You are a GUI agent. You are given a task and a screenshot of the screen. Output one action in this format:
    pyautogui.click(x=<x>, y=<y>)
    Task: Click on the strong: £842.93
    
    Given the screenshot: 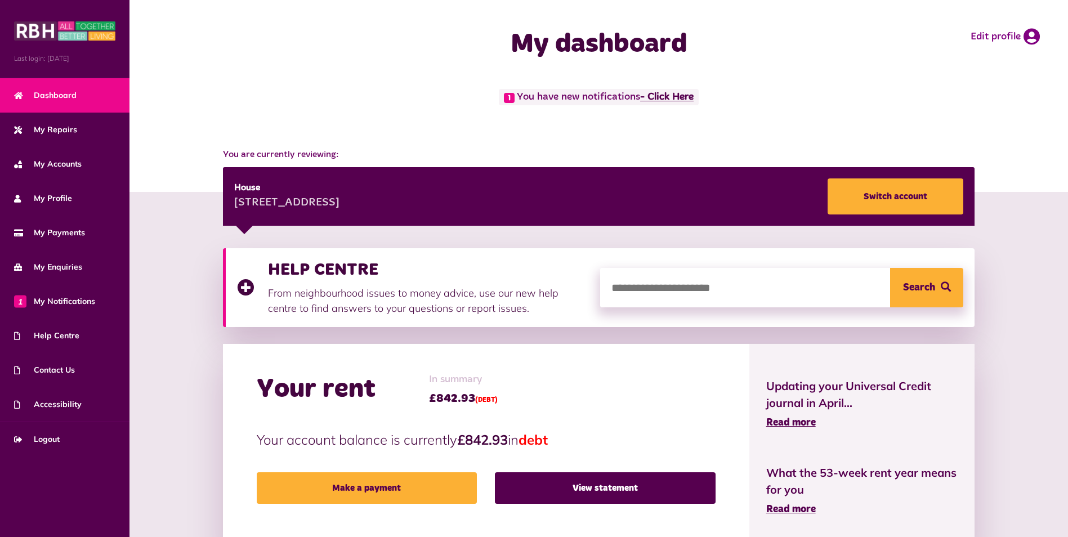 What is the action you would take?
    pyautogui.click(x=482, y=440)
    